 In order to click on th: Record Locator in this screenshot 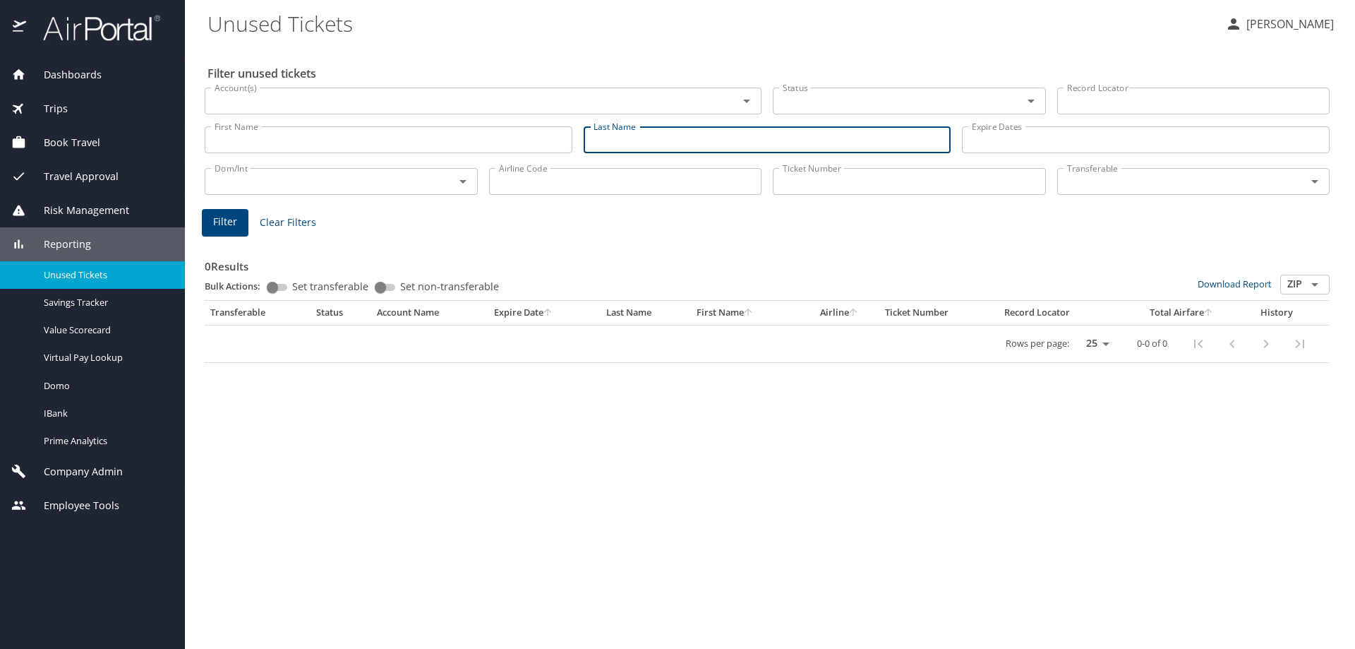, I will do `click(1060, 313)`.